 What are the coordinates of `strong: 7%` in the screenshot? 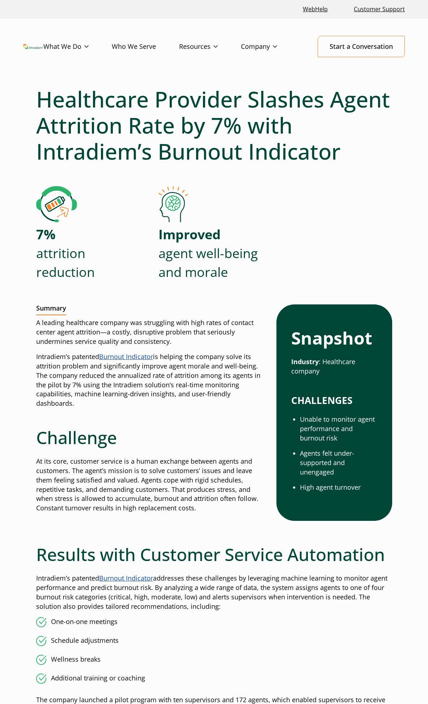 It's located at (46, 234).